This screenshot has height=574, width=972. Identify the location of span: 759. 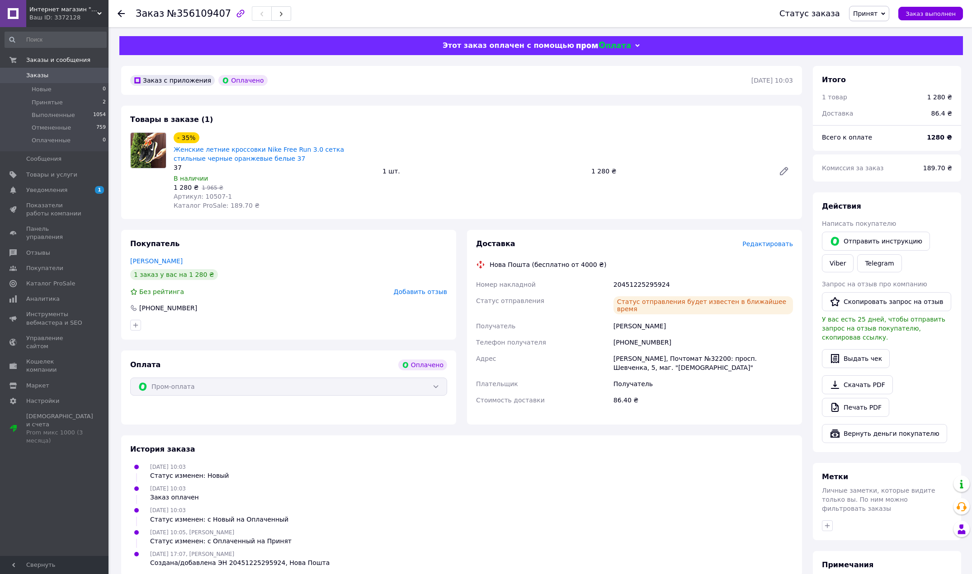
(101, 128).